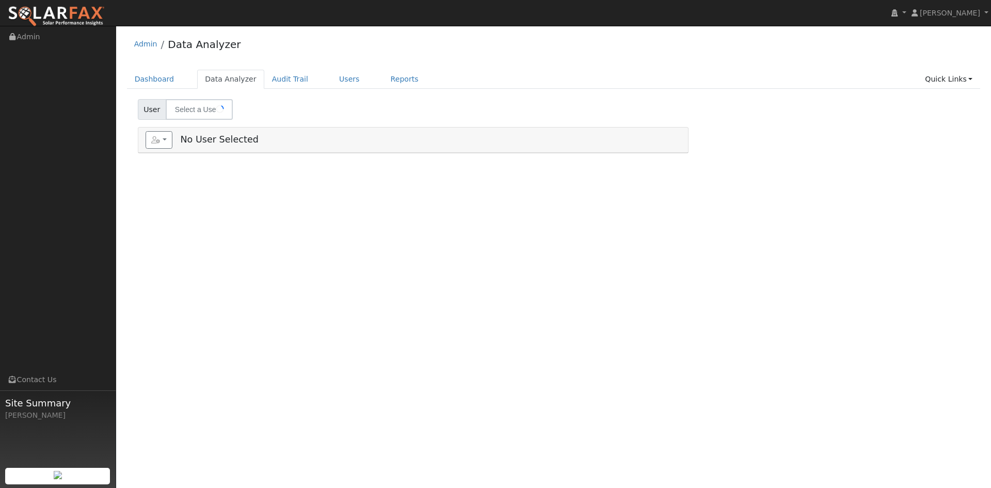  What do you see at coordinates (199, 109) in the screenshot?
I see `input: Select a User` at bounding box center [199, 109].